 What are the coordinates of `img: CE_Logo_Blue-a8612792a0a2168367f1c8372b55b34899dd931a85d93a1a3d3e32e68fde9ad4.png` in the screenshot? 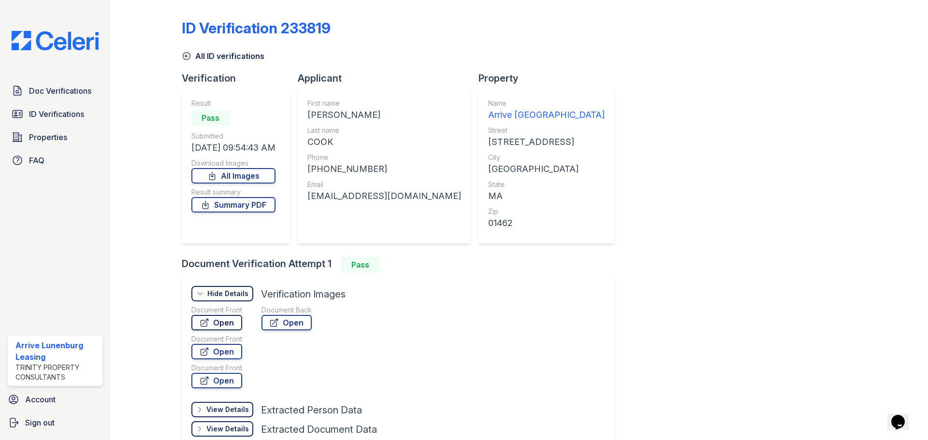 It's located at (55, 41).